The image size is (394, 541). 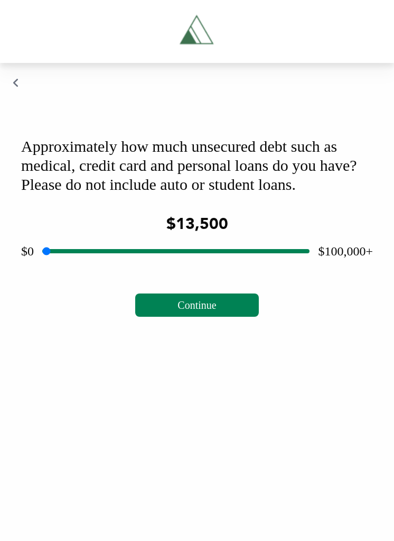 I want to click on button: Continue, so click(x=197, y=305).